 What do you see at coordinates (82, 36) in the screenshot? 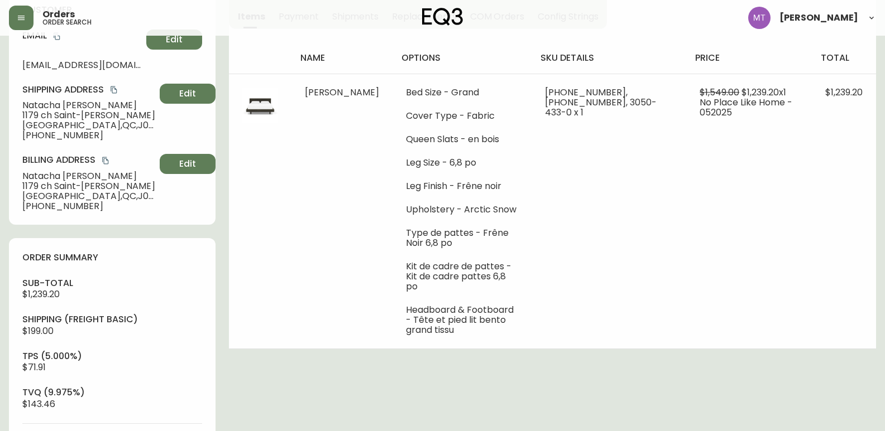
I see `h4: Email` at bounding box center [82, 36].